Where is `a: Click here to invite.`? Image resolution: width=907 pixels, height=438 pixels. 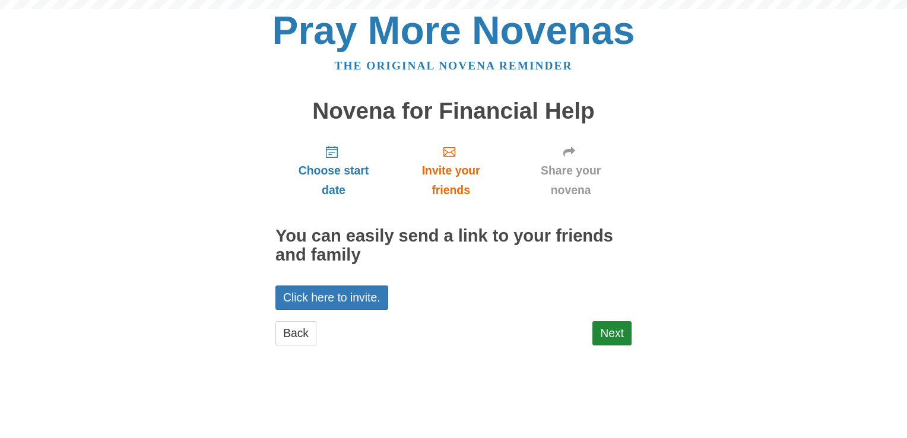
a: Click here to invite. is located at coordinates (332, 297).